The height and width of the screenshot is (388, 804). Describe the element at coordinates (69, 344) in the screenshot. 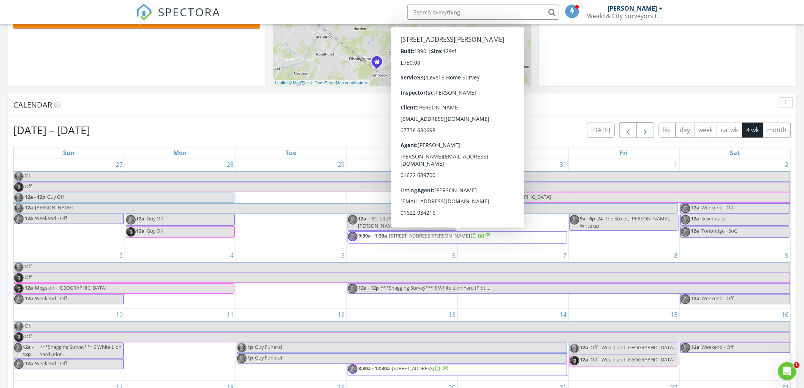

I see `td: Go to August 10, 2025` at that location.